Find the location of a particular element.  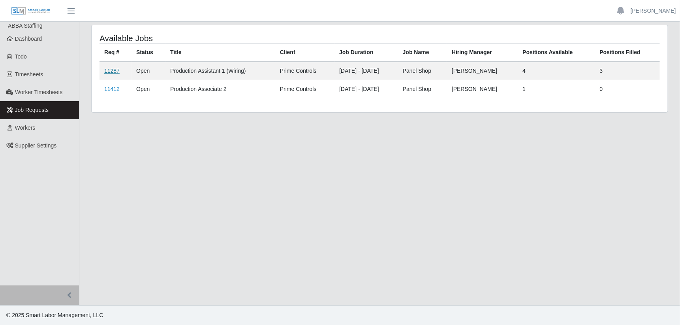

span: Todo is located at coordinates (21, 57).